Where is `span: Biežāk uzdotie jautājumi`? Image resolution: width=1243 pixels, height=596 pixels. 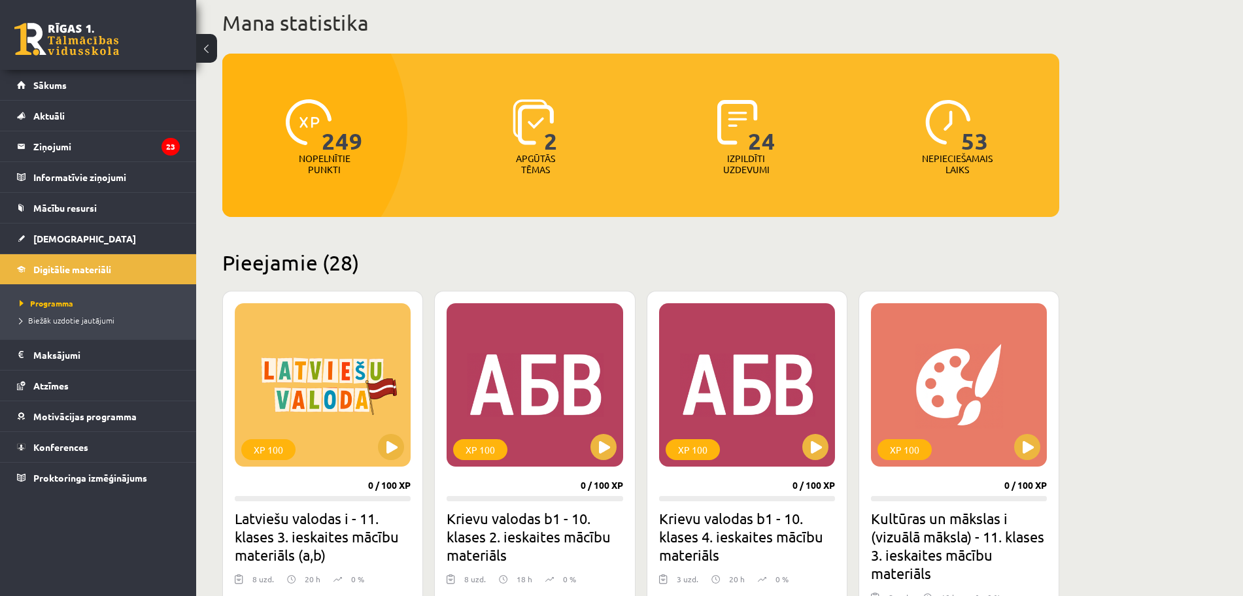 span: Biežāk uzdotie jautājumi is located at coordinates (67, 320).